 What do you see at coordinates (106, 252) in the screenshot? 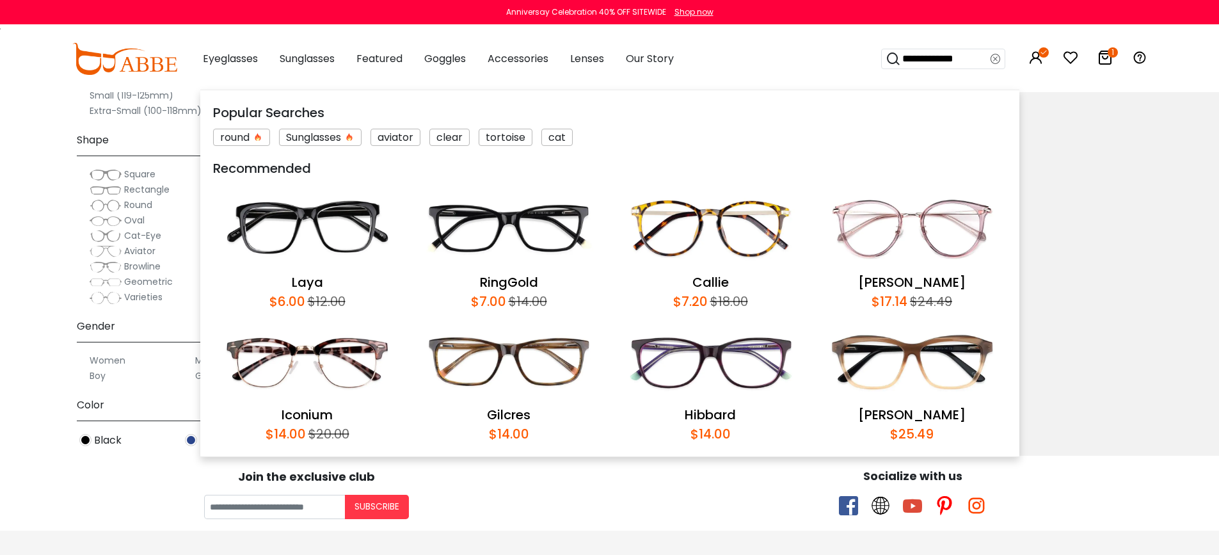
I see `img: Aviator.png` at bounding box center [106, 252].